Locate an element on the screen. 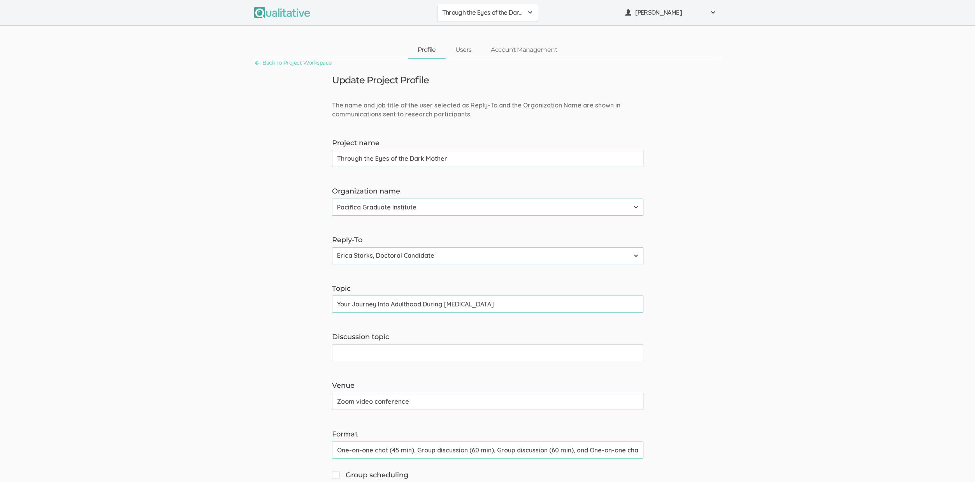  label: Reply-To is located at coordinates (487, 240).